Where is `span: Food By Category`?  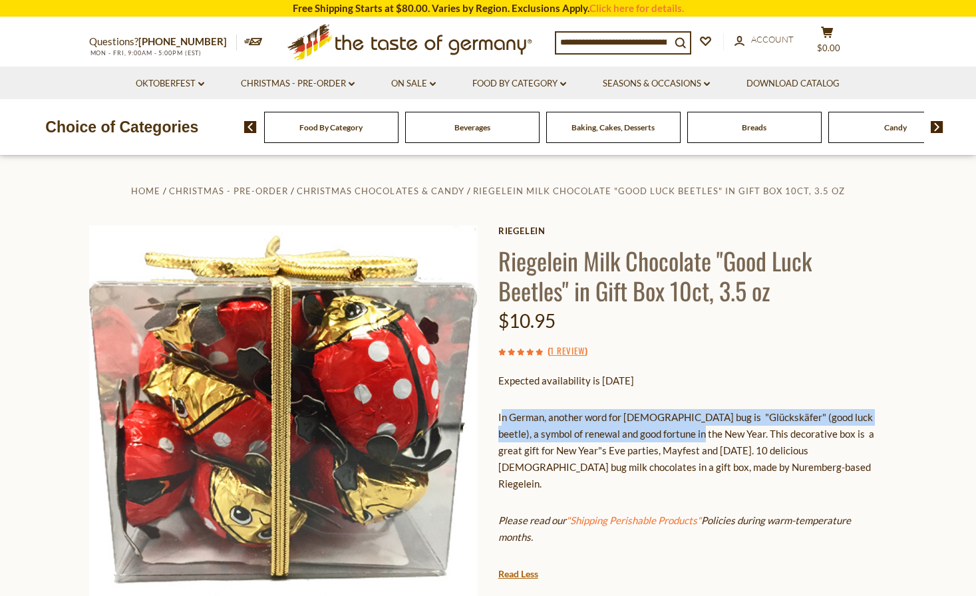 span: Food By Category is located at coordinates (331, 127).